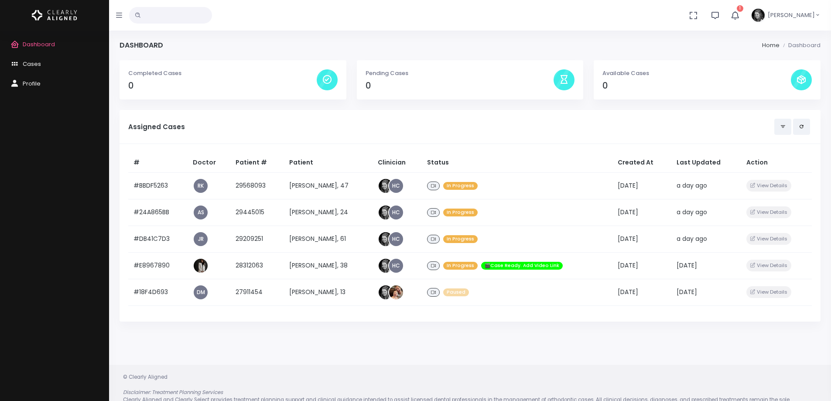 The width and height of the screenshot is (831, 401). I want to click on span: 🎬Case Ready. Add Video Link, so click(521, 266).